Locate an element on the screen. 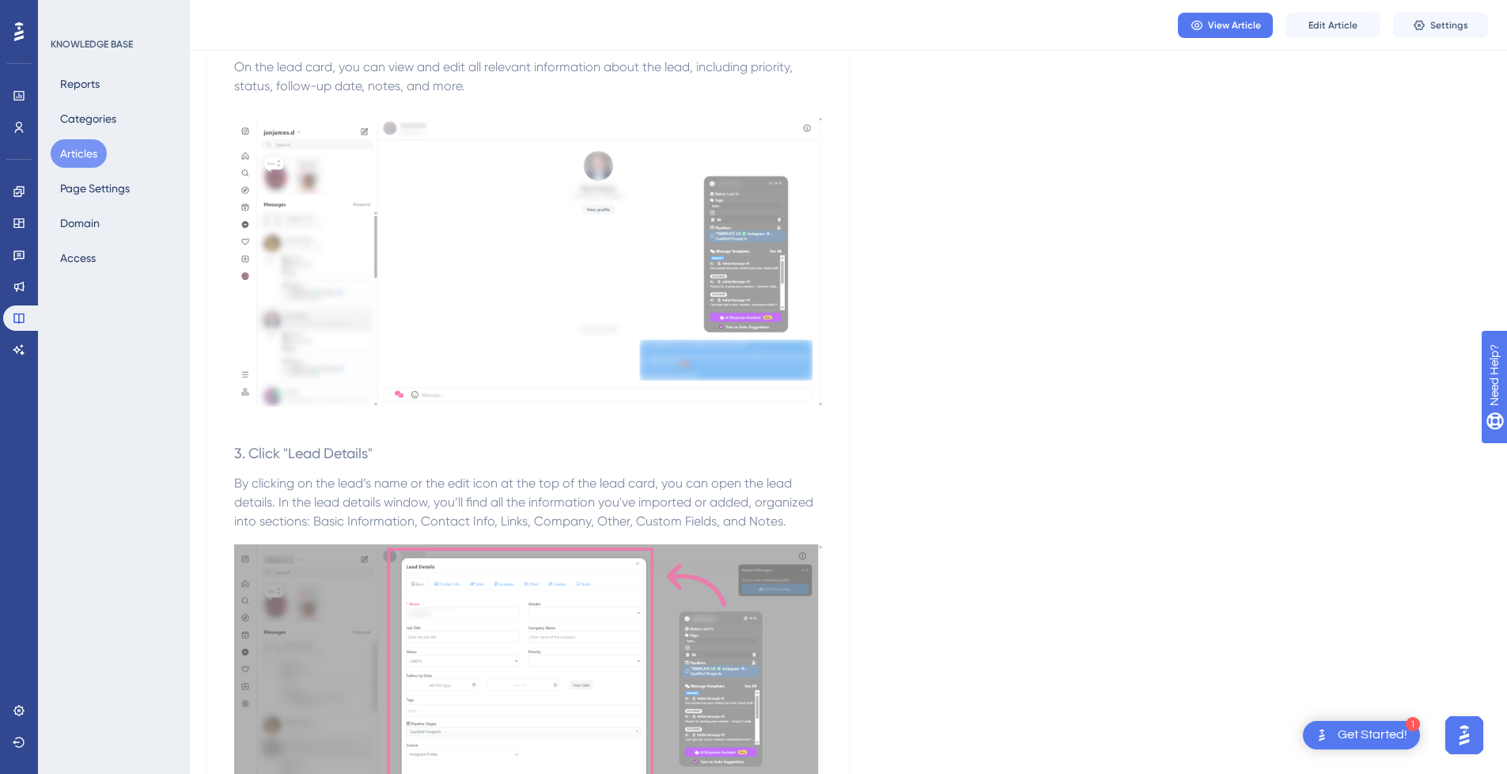 The height and width of the screenshot is (774, 1507). button: Articles is located at coordinates (78, 154).